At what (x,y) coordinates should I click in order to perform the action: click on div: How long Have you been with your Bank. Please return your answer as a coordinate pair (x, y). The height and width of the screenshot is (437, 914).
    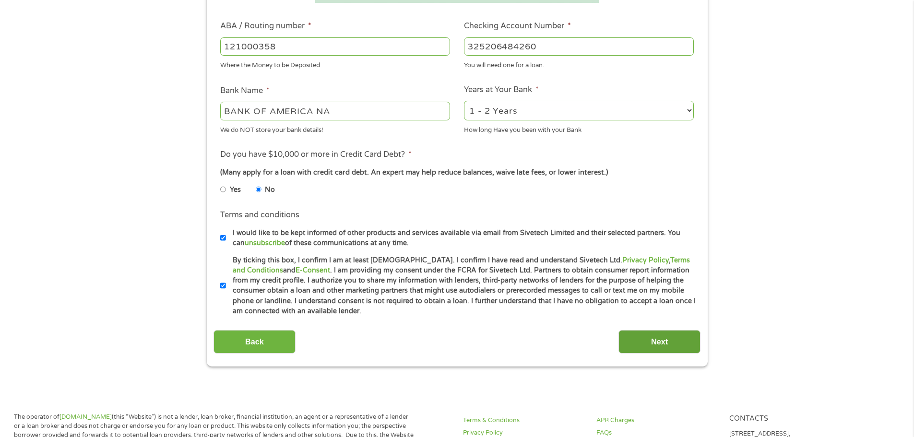
    Looking at the image, I should click on (578, 128).